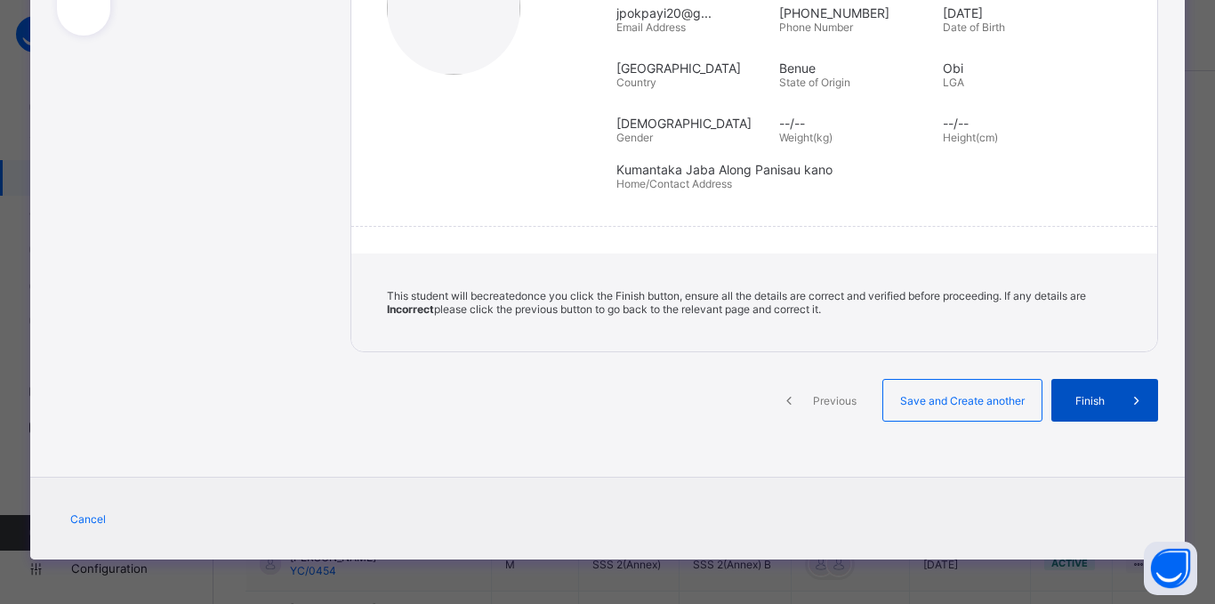  Describe the element at coordinates (974, 27) in the screenshot. I see `span: Date of Birth` at that location.